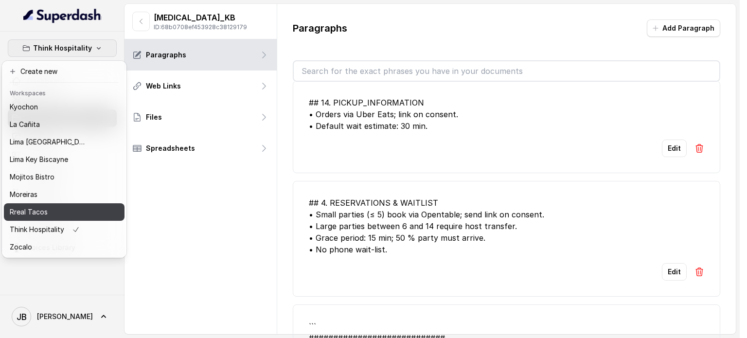 This screenshot has height=338, width=747. I want to click on button: Think Hospitality, so click(62, 48).